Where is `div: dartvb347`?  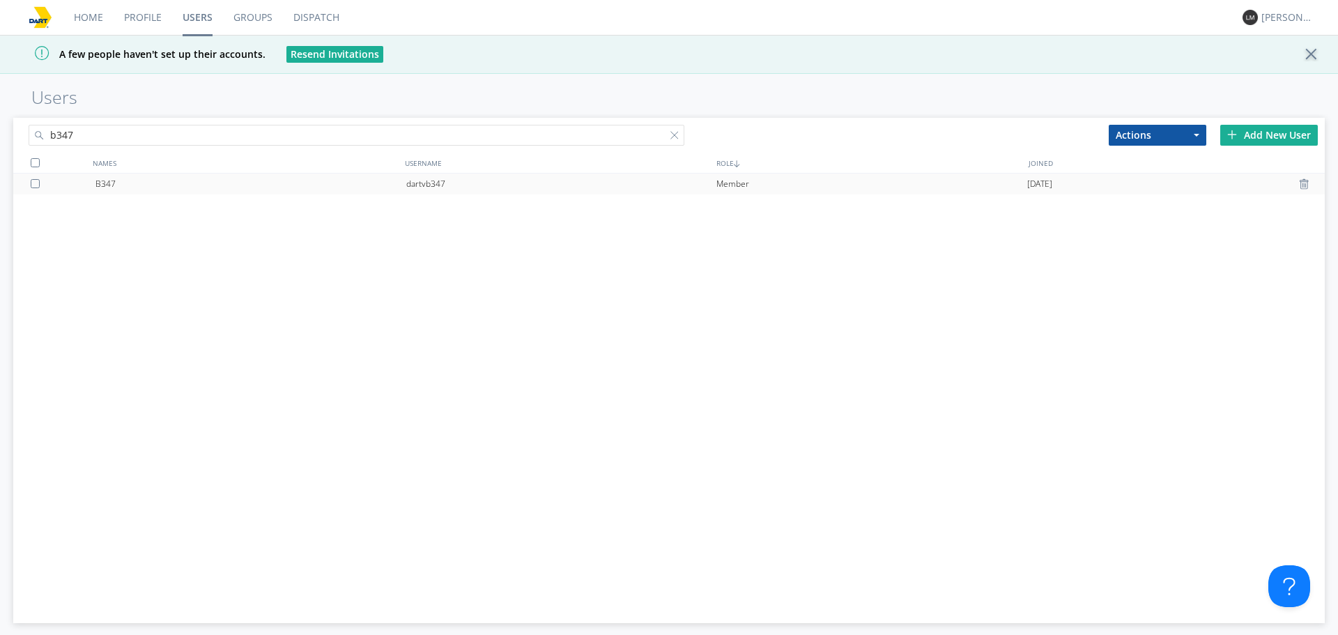 div: dartvb347 is located at coordinates (562, 184).